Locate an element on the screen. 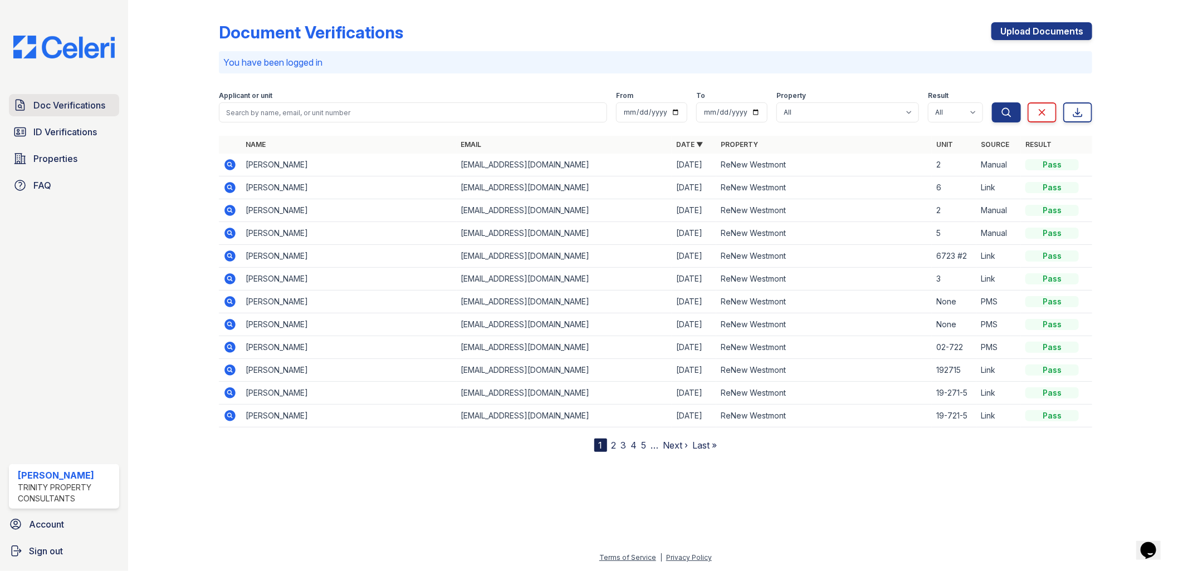  label: Result is located at coordinates (938, 96).